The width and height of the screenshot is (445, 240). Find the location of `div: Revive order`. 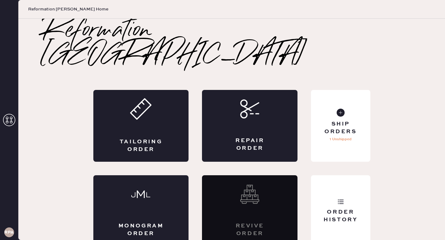

div: Revive order is located at coordinates (250, 229).